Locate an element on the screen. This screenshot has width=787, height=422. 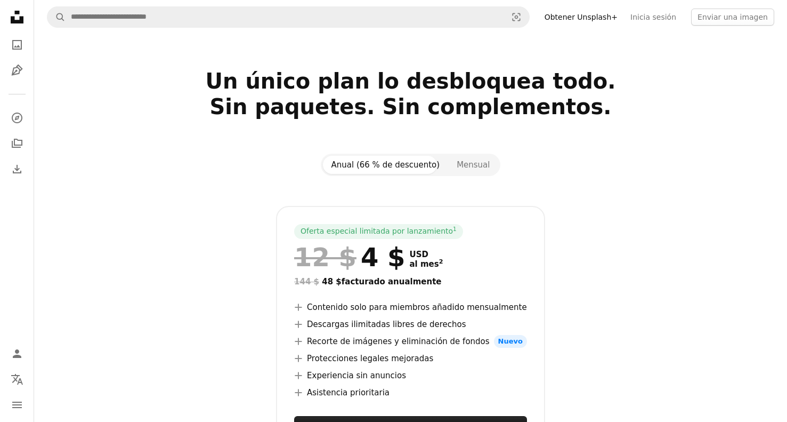
button: Enviar una imagen is located at coordinates (733, 17).